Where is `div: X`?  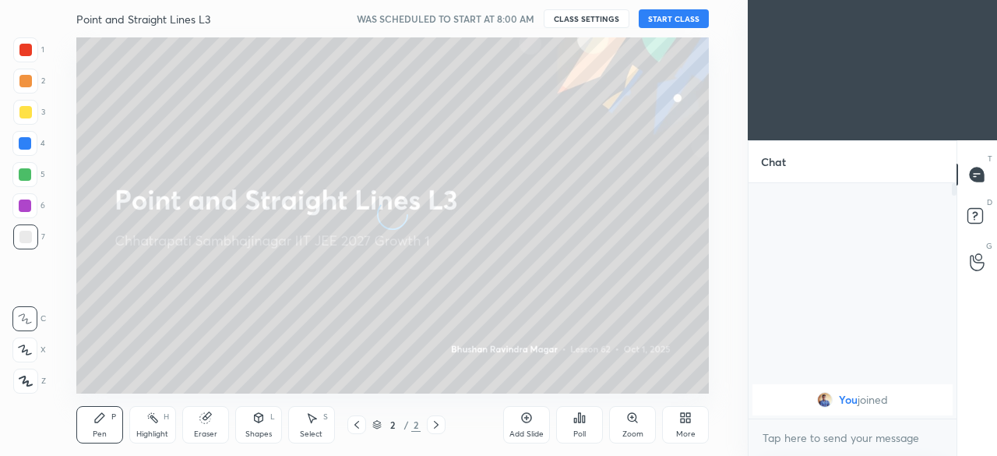
div: X is located at coordinates (29, 350).